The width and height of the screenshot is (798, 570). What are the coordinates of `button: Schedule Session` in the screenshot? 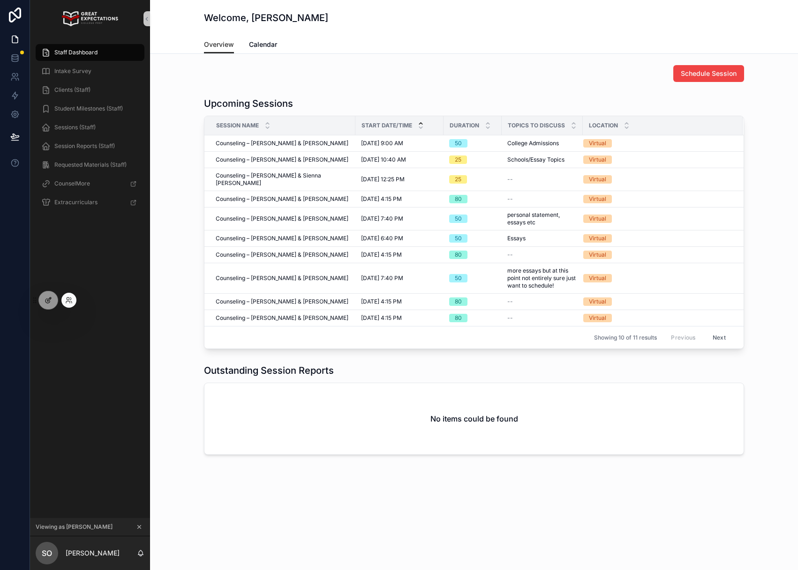 It's located at (708, 74).